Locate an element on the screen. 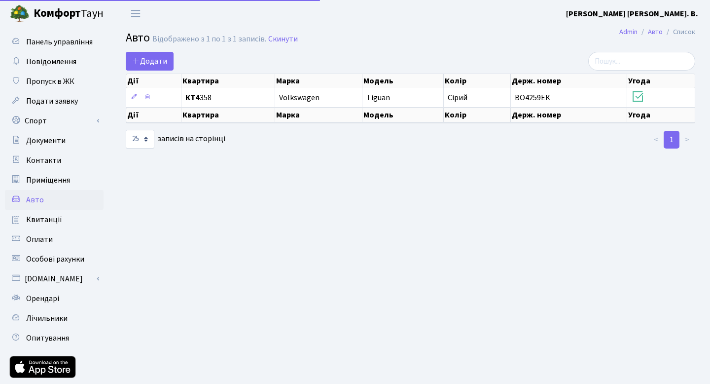  span: Подати заявку is located at coordinates (52, 101).